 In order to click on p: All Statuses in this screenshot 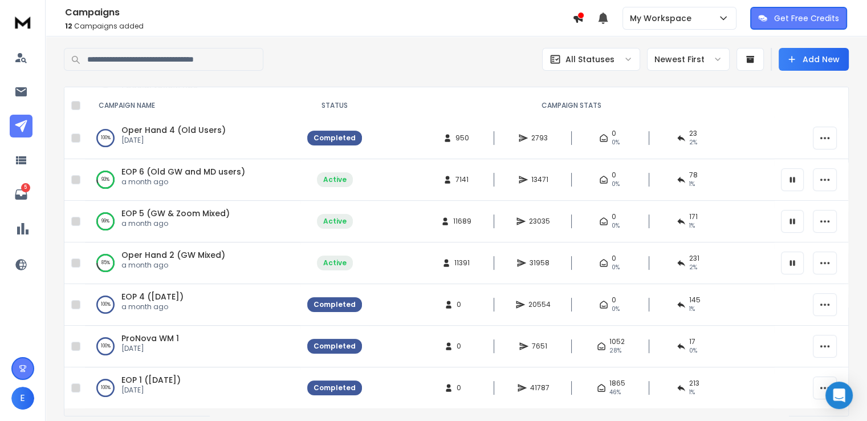, I will do `click(590, 59)`.